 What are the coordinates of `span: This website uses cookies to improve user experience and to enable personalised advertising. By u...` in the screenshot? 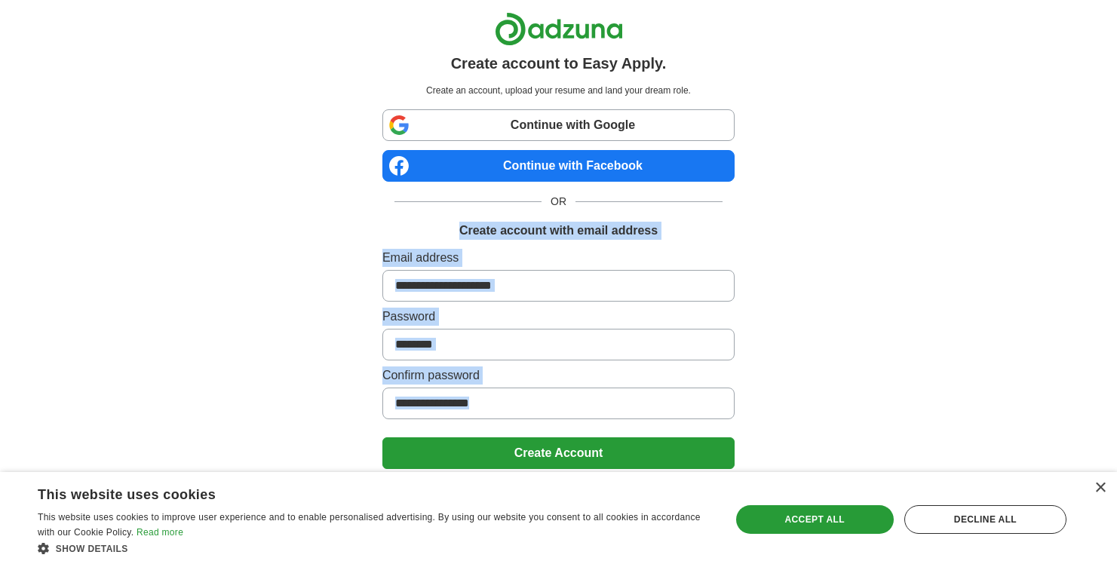 It's located at (369, 525).